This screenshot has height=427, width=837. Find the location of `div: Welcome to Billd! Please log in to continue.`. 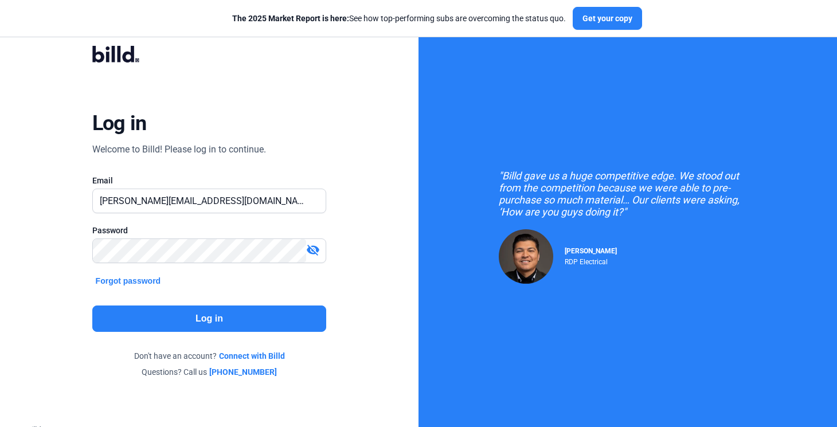

div: Welcome to Billd! Please log in to continue. is located at coordinates (179, 150).